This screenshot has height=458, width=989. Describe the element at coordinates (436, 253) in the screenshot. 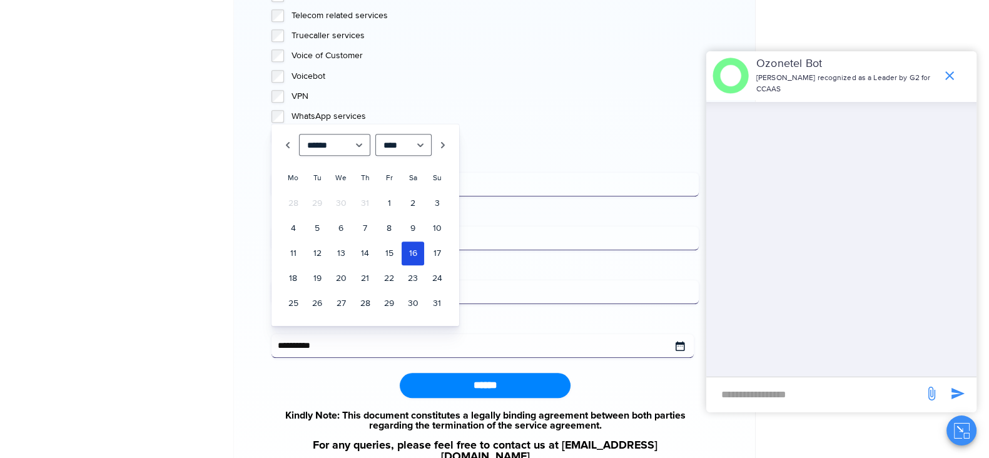

I see `a: 17` at that location.